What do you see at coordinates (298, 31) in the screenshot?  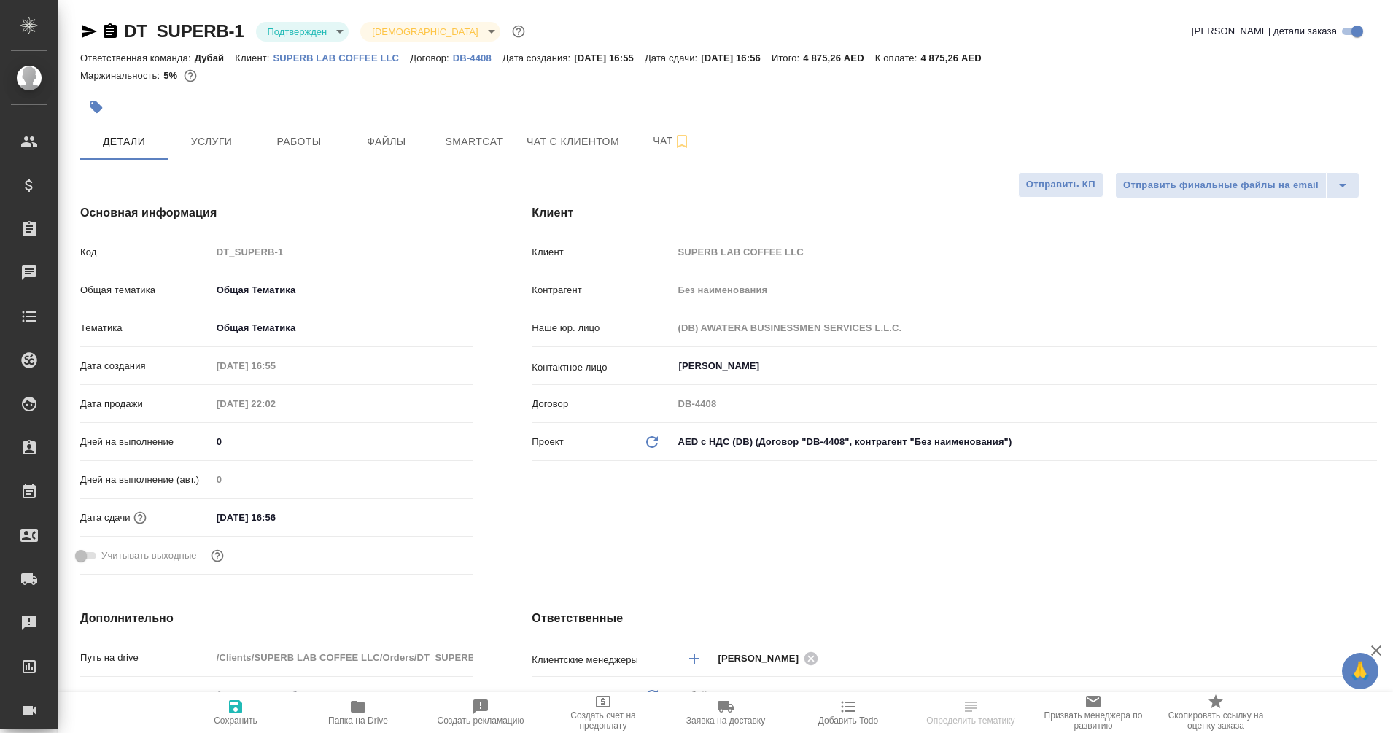 I see `button: Подтвержден` at bounding box center [298, 31].